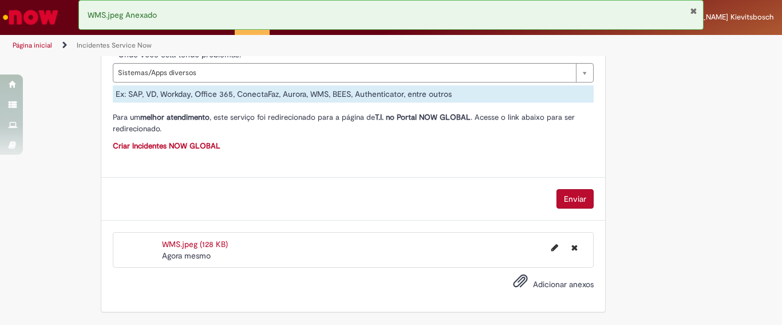  What do you see at coordinates (186, 255) in the screenshot?
I see `span: Agora mesmo` at bounding box center [186, 255].